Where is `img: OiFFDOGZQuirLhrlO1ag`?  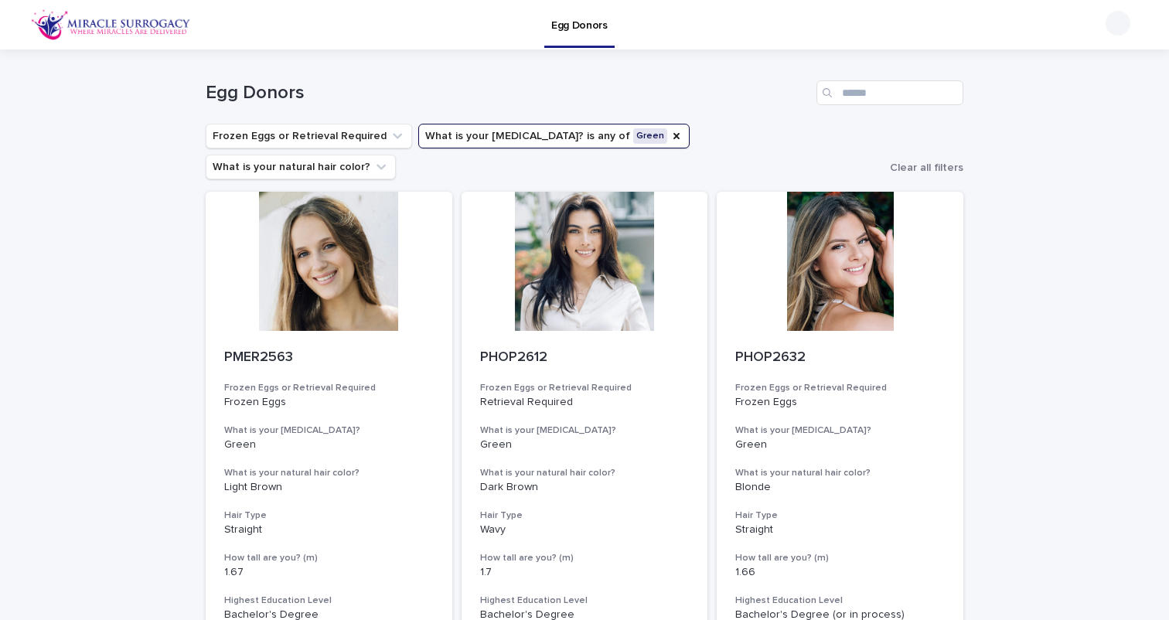
img: OiFFDOGZQuirLhrlO1ag is located at coordinates (111, 25).